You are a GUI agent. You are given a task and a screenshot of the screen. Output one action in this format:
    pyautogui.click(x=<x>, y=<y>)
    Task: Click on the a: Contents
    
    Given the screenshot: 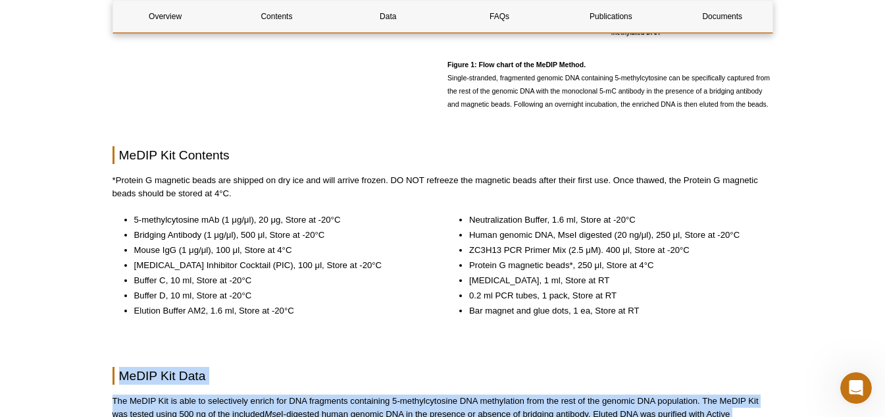 What is the action you would take?
    pyautogui.click(x=276, y=16)
    